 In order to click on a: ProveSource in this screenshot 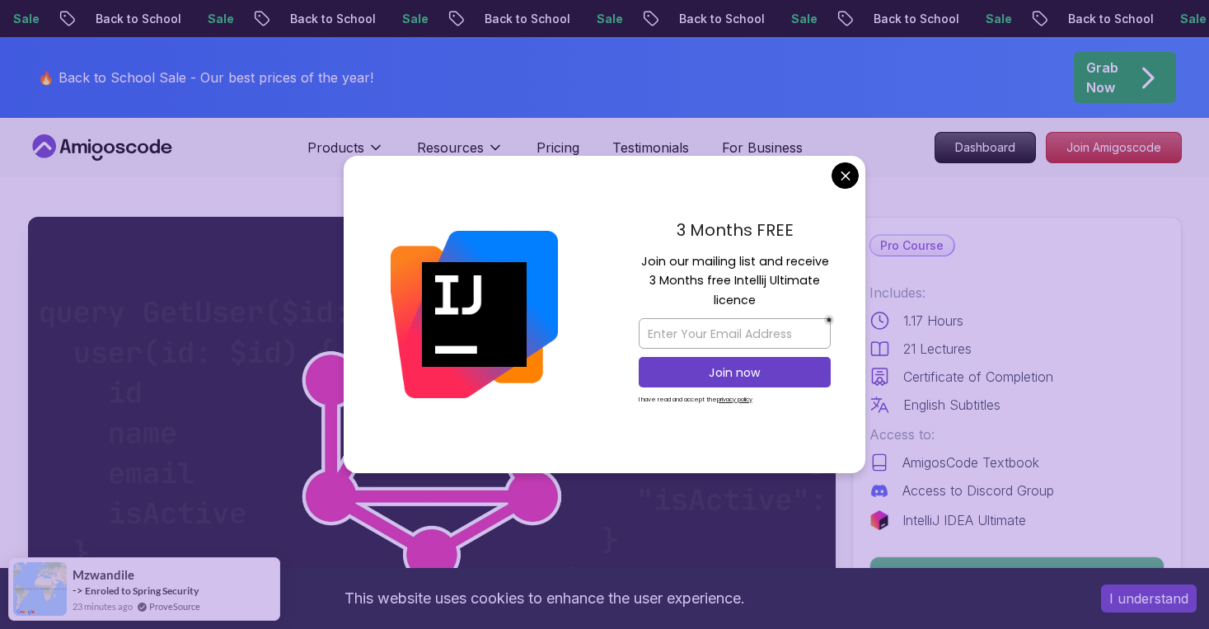, I will do `click(175, 606)`.